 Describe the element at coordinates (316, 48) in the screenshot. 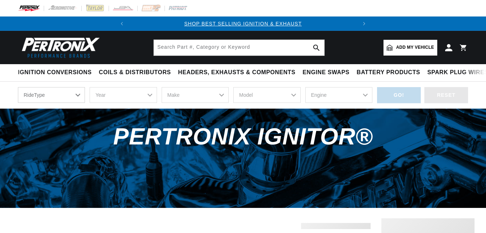

I see `button: search button` at that location.